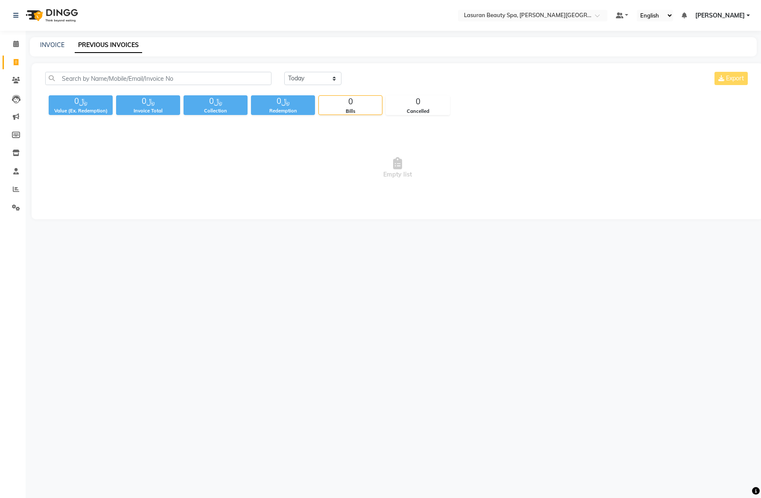 The width and height of the screenshot is (761, 498). What do you see at coordinates (283, 111) in the screenshot?
I see `div: Redemption` at bounding box center [283, 111].